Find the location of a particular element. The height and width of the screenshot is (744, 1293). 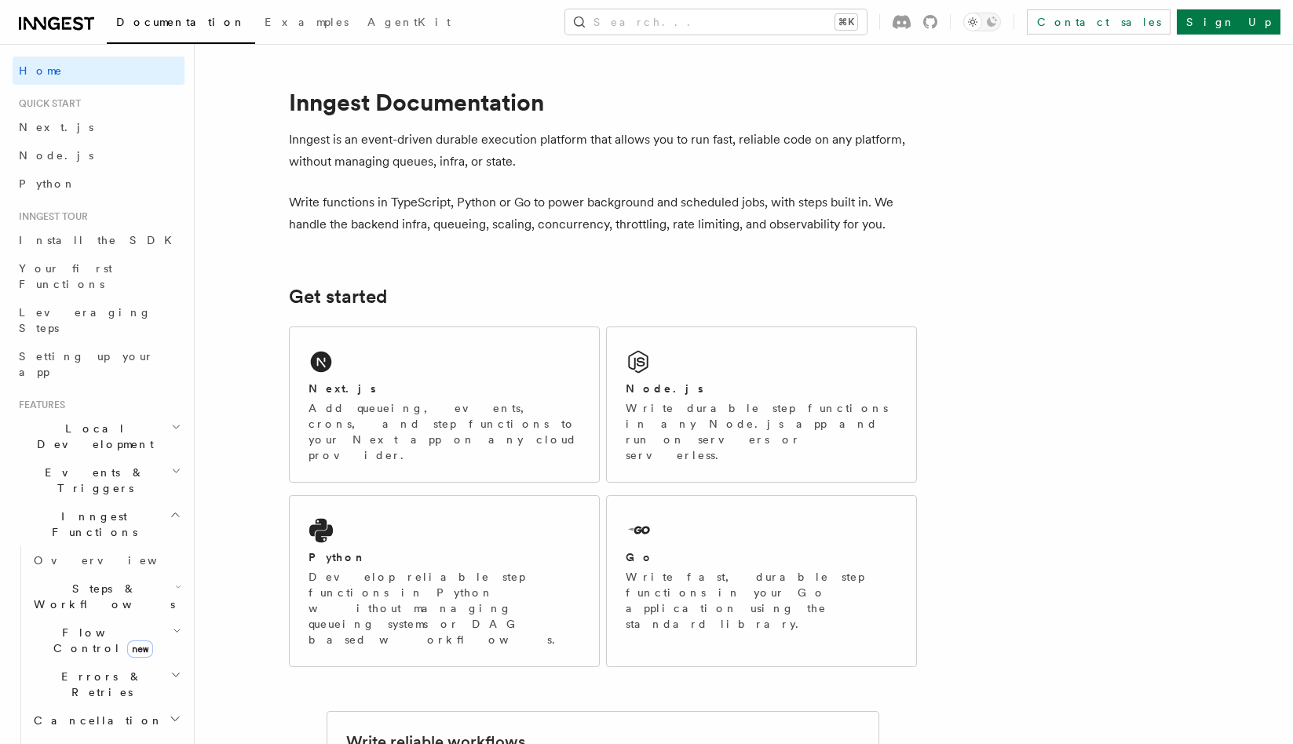

span: Errors & Retries is located at coordinates (99, 684).